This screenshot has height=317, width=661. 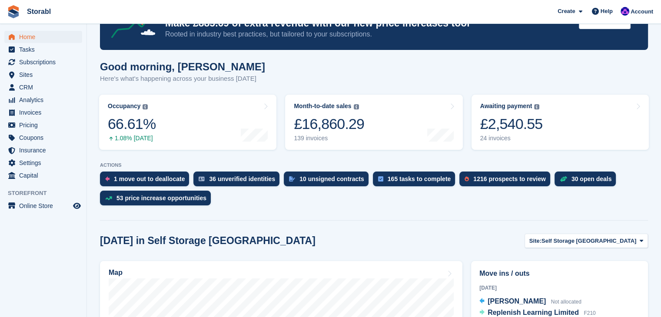 I want to click on div: 1216 prospects to review, so click(x=510, y=179).